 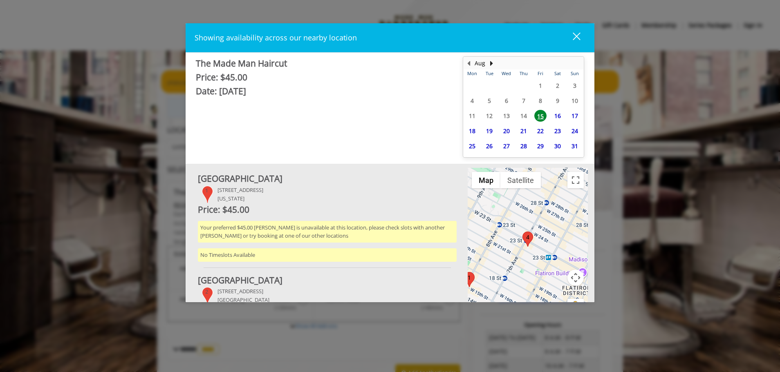 What do you see at coordinates (575, 146) in the screenshot?
I see `span: 31` at bounding box center [575, 146].